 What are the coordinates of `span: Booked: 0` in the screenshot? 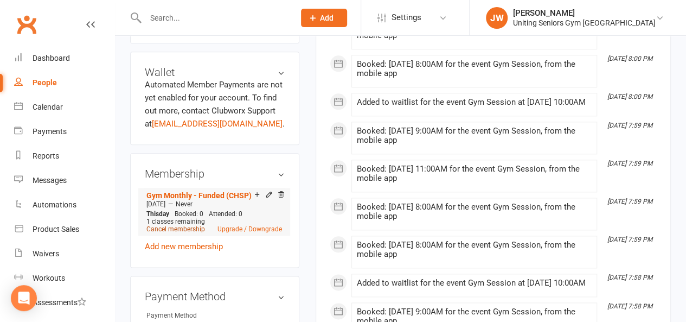 It's located at (189, 214).